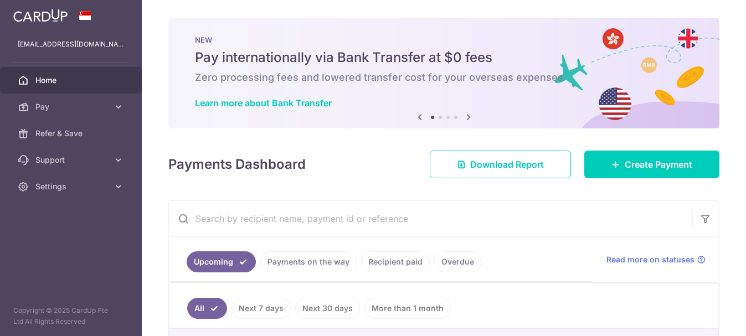 This screenshot has height=336, width=746. Describe the element at coordinates (395, 262) in the screenshot. I see `a: Recipient paid` at that location.